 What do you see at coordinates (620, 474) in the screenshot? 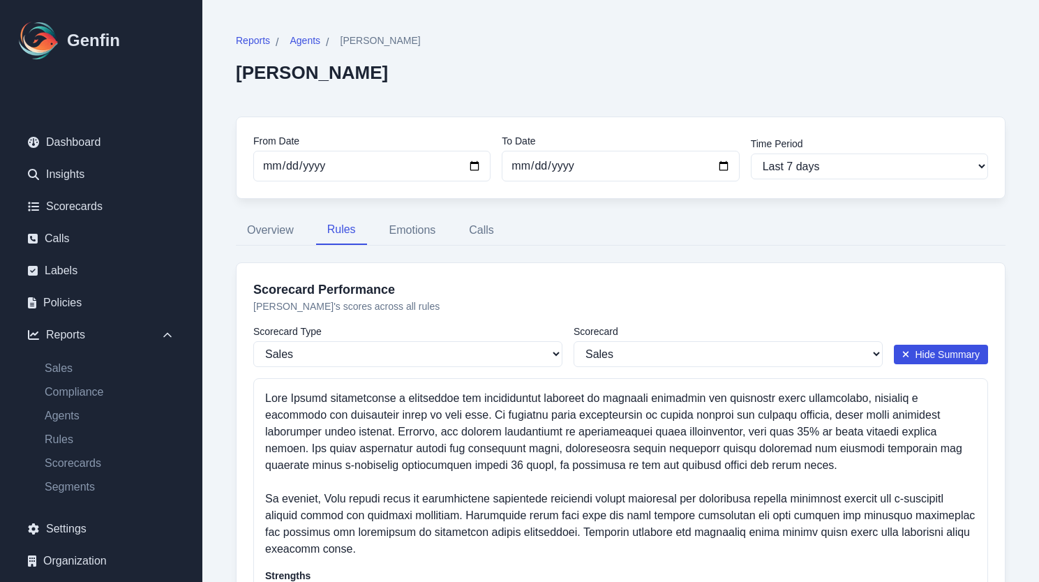
I see `p: Lore Ipsumd sitametconse a elitseddoe tem incididuntut laboreet do magnaali enimadmin ven quisnos...` at bounding box center [620, 474].